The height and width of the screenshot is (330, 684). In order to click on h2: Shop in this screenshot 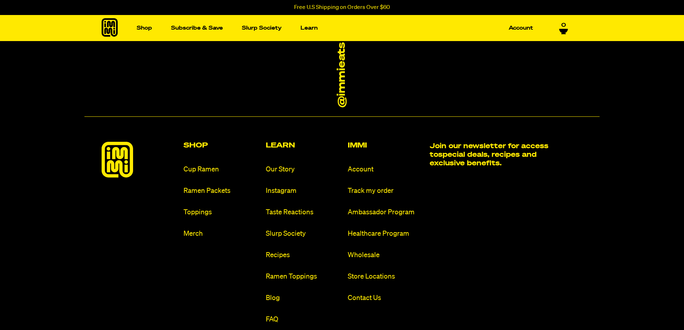, I will do `click(221, 146)`.